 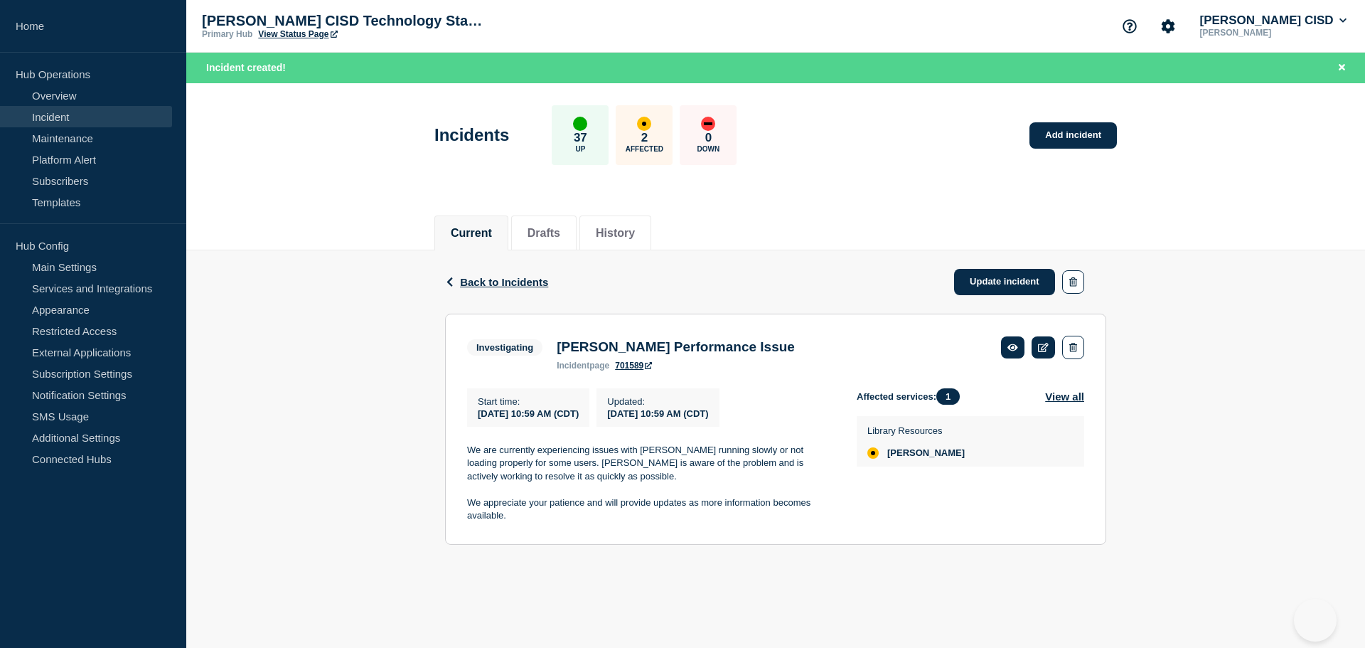 What do you see at coordinates (644, 149) in the screenshot?
I see `p: Affected` at bounding box center [644, 149].